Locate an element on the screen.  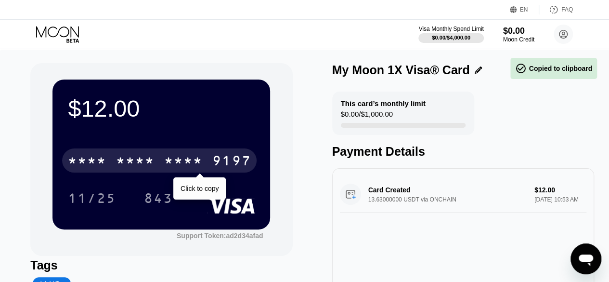
div: Tags is located at coordinates (161, 265).